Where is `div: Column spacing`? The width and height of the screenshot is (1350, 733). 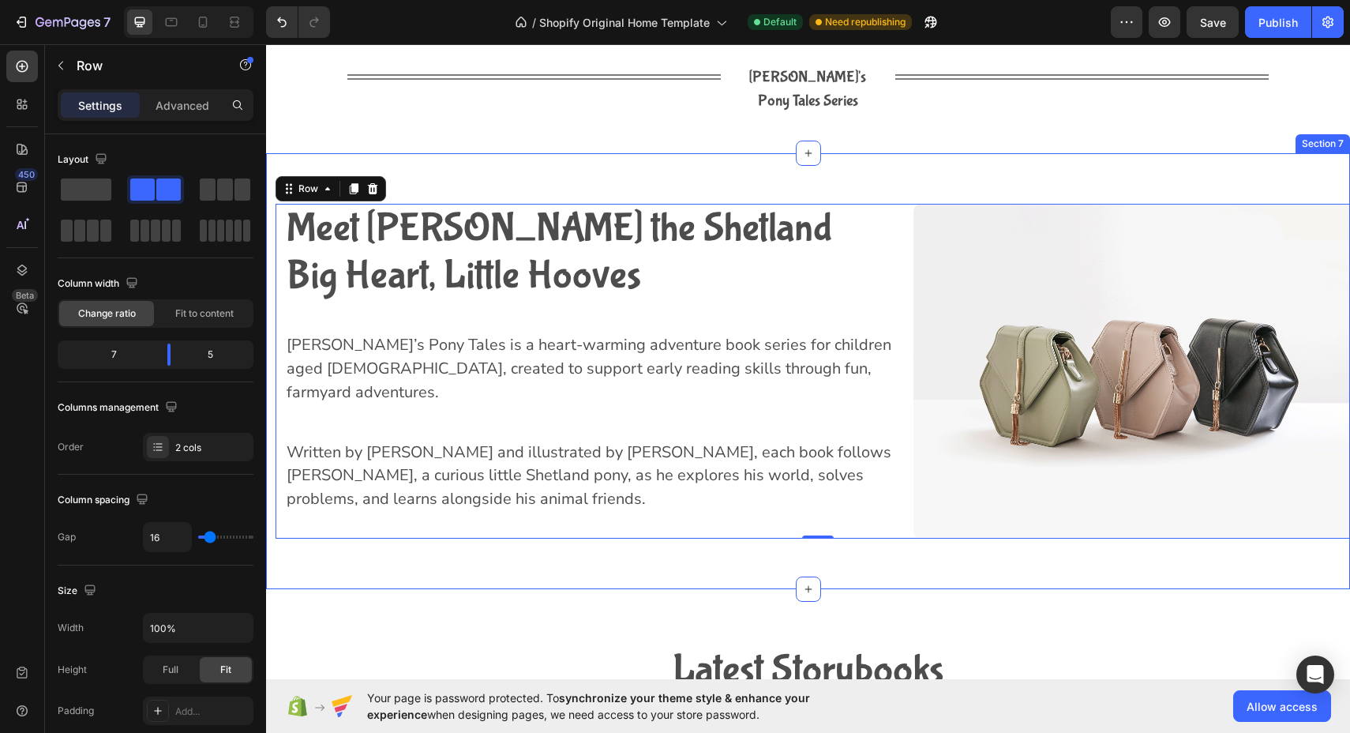
div: Column spacing is located at coordinates (104, 500).